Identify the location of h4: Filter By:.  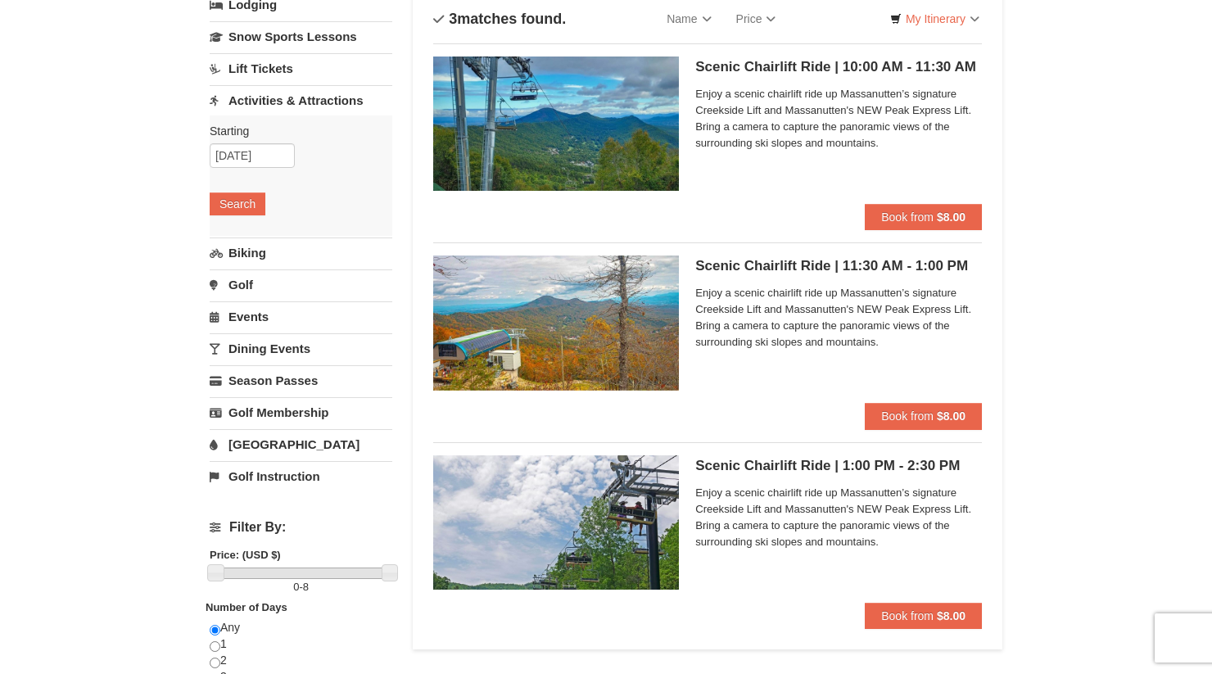
(301, 528).